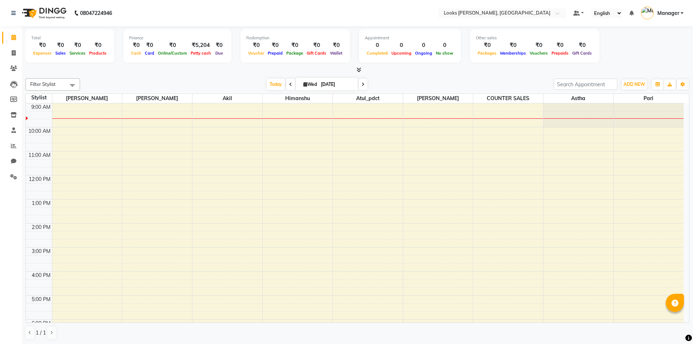  What do you see at coordinates (410, 38) in the screenshot?
I see `div: Appointment` at bounding box center [410, 38].